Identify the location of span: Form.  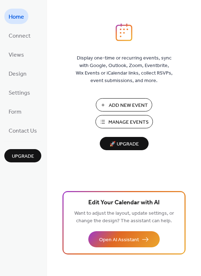
(15, 112).